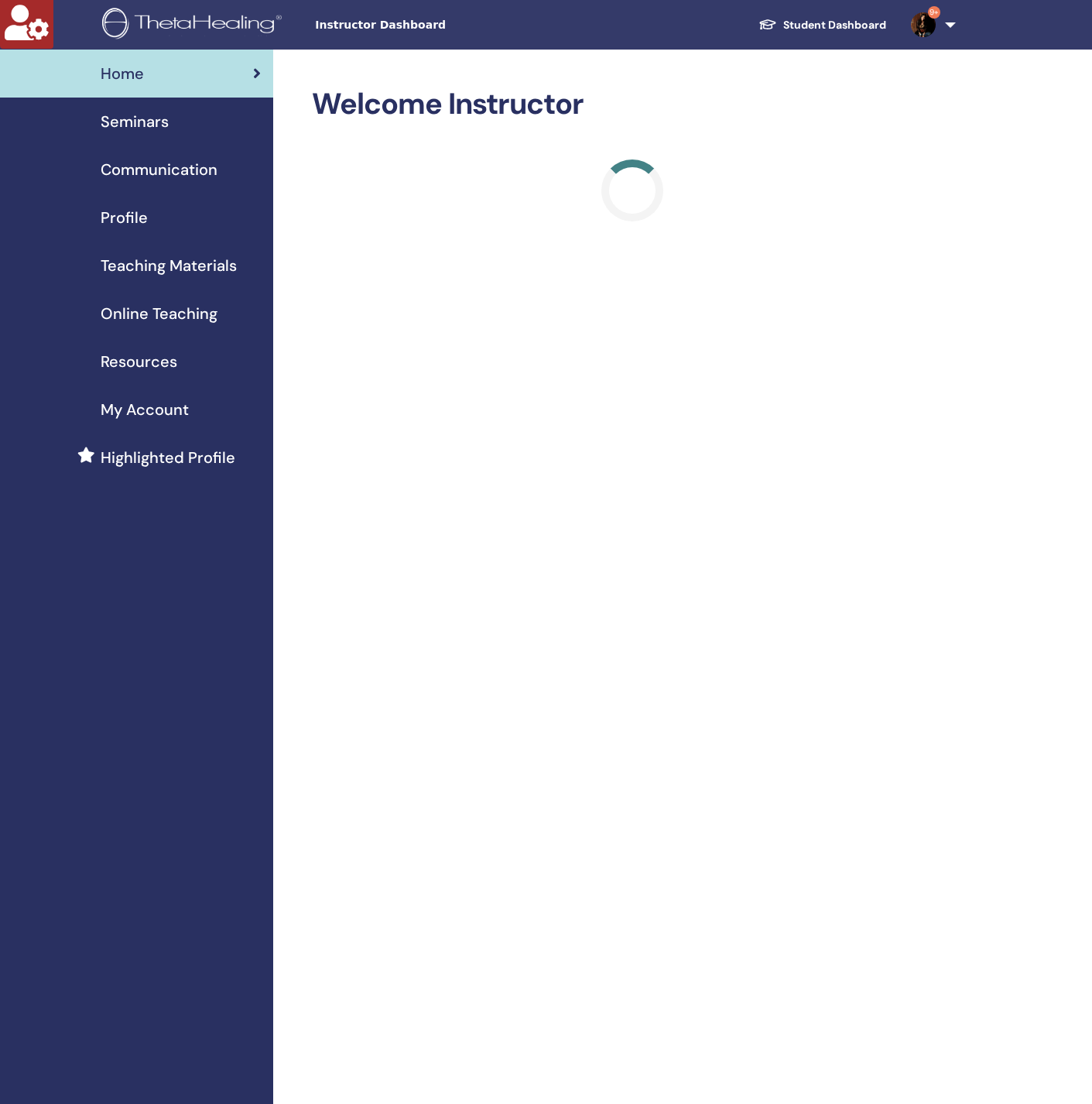  What do you see at coordinates (168, 458) in the screenshot?
I see `span: Highlighted Profile` at bounding box center [168, 458].